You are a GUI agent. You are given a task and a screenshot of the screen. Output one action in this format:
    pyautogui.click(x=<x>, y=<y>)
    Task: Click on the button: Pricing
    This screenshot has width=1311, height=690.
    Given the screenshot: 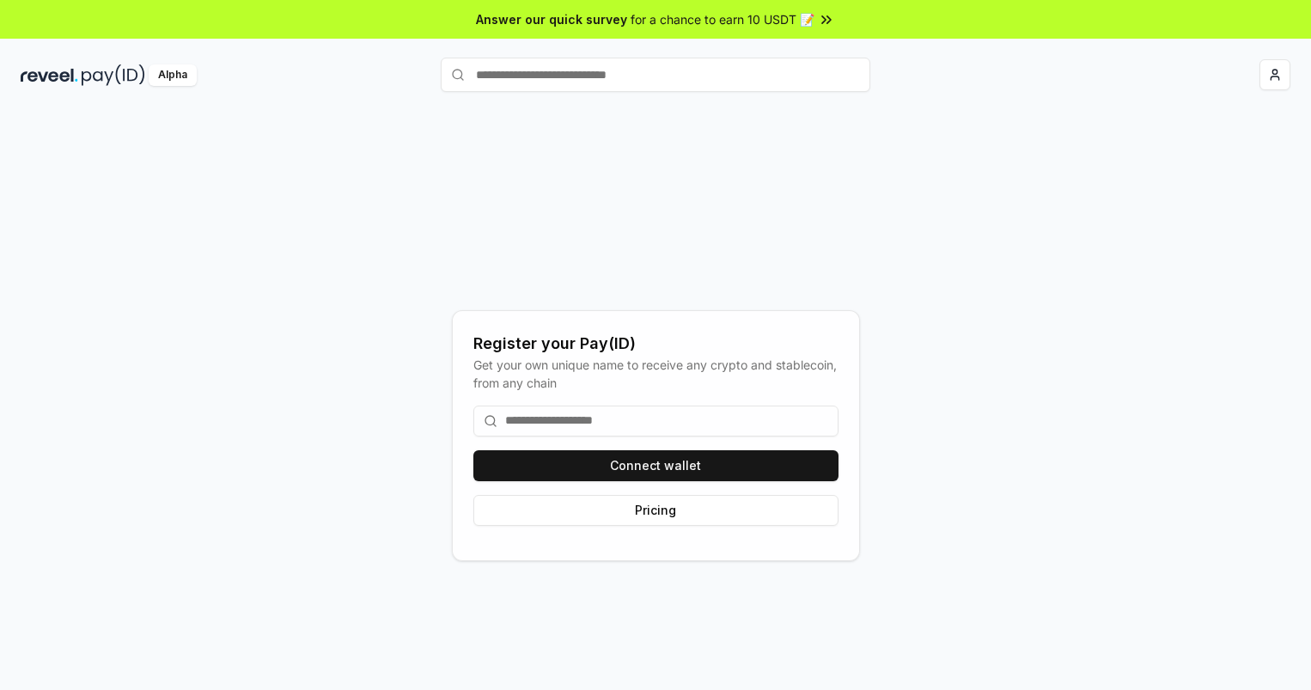 What is the action you would take?
    pyautogui.click(x=655, y=510)
    